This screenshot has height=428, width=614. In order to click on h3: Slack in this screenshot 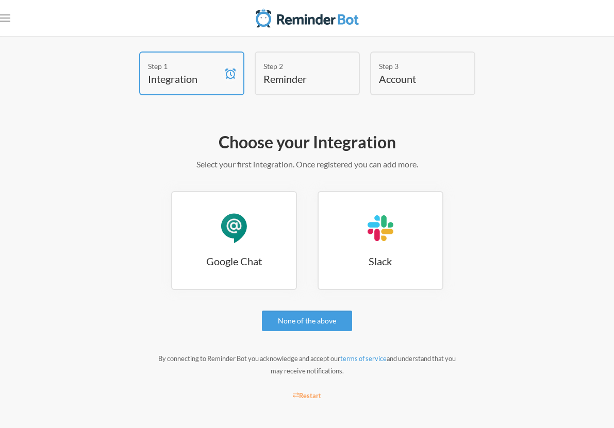, I will do `click(380, 261)`.